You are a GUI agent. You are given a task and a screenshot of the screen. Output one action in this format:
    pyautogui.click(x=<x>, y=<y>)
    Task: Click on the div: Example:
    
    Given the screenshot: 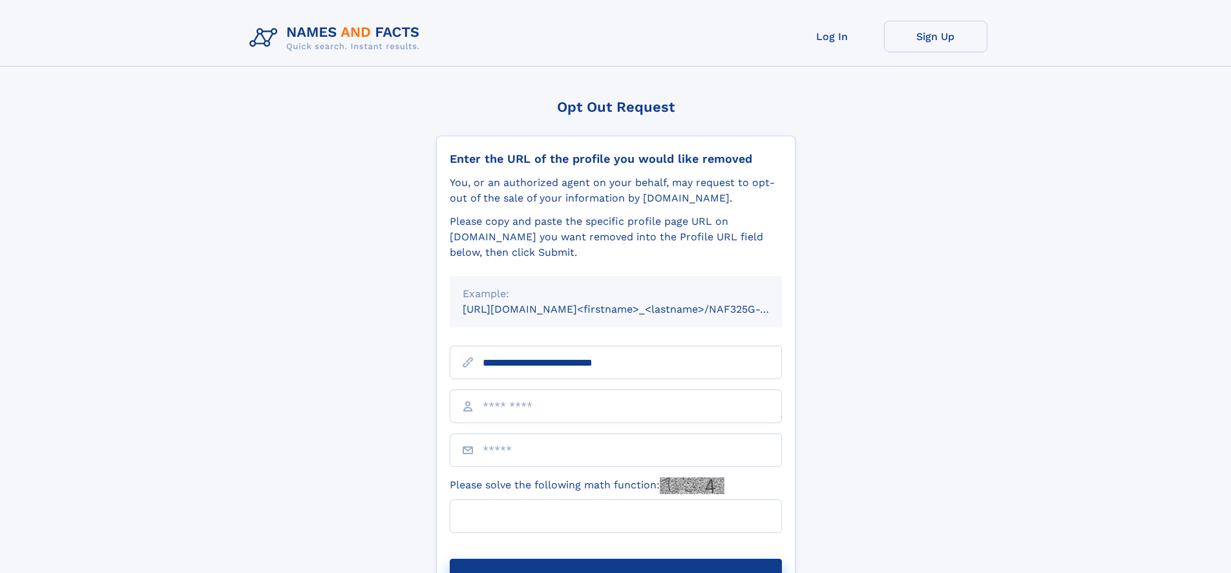 What is the action you would take?
    pyautogui.click(x=616, y=294)
    